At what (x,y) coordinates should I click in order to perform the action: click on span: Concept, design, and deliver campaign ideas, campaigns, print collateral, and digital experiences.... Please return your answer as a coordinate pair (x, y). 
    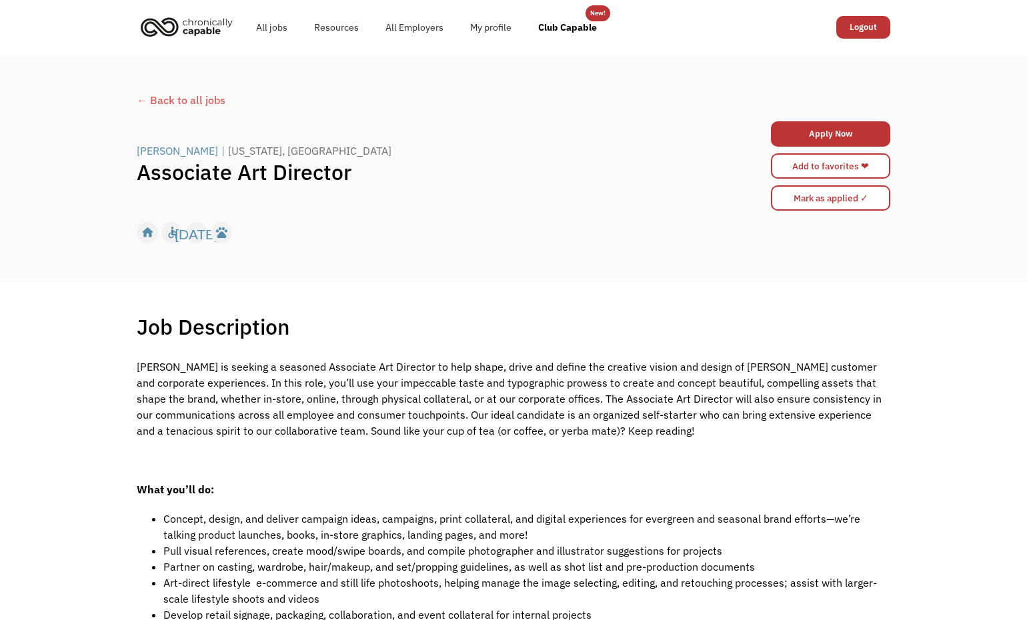
    Looking at the image, I should click on (512, 527).